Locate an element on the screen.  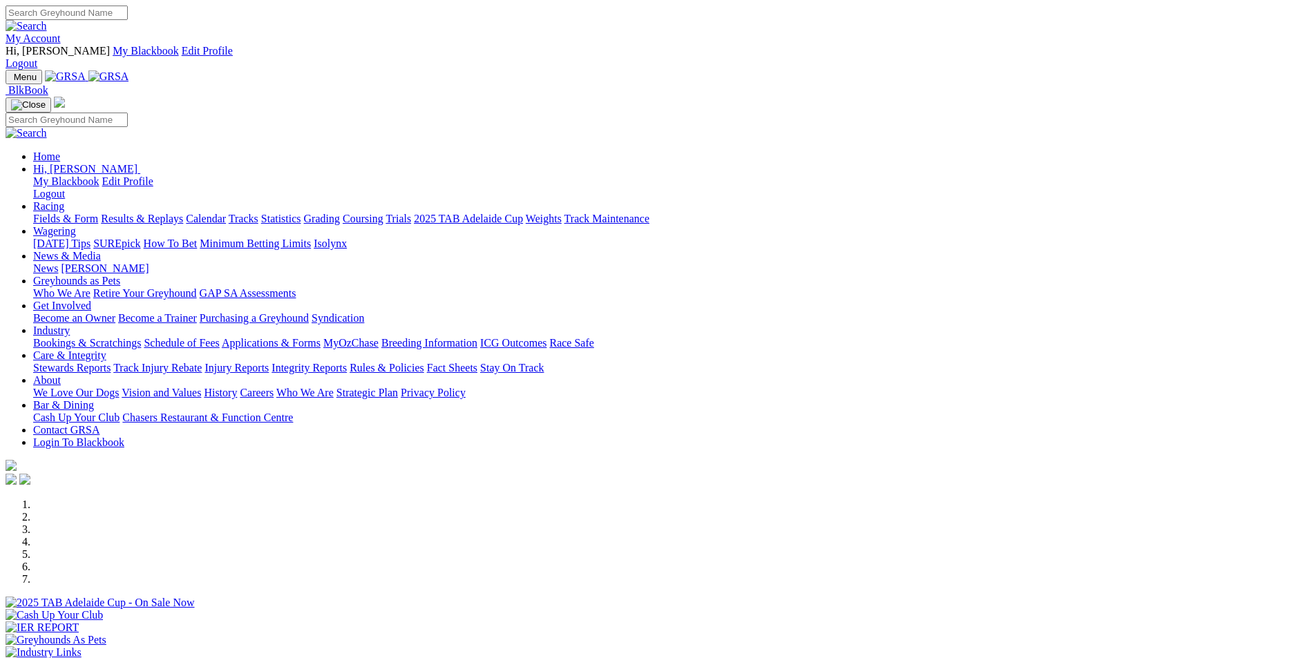
div: Wagering is located at coordinates (671, 244).